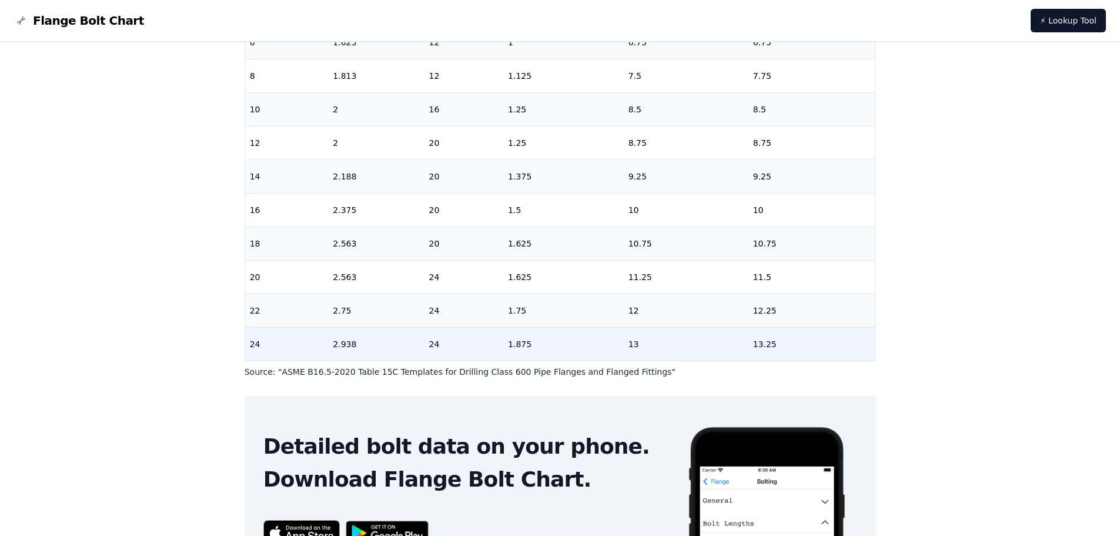  What do you see at coordinates (376, 310) in the screenshot?
I see `td: 2.75` at bounding box center [376, 310].